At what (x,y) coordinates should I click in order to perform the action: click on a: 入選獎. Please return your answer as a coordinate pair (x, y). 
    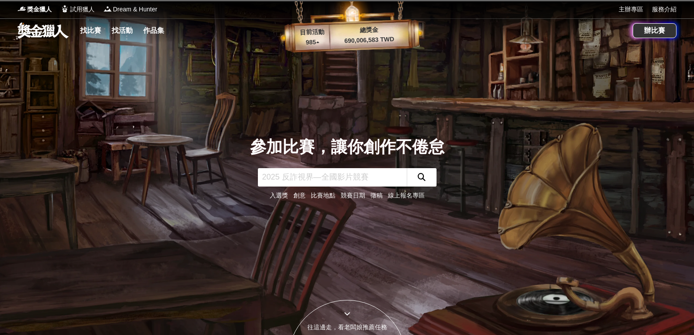
    Looking at the image, I should click on (279, 195).